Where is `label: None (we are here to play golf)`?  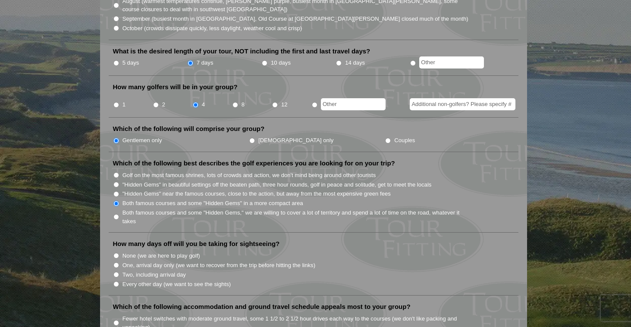 label: None (we are here to play golf) is located at coordinates (161, 256).